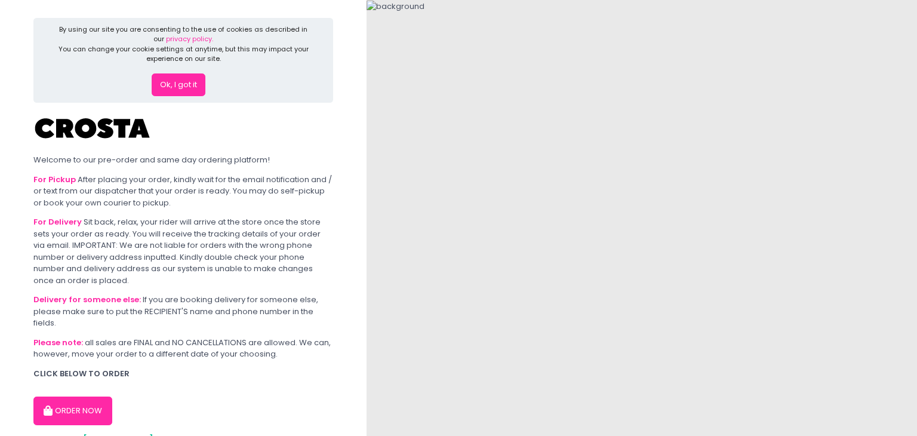  I want to click on b: For Delivery, so click(57, 221).